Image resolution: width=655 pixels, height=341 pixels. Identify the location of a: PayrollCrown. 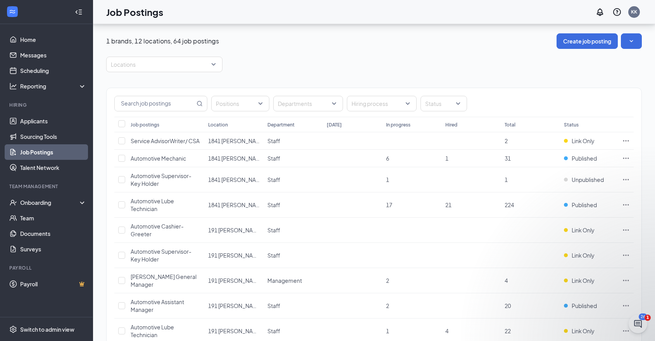
(53, 284).